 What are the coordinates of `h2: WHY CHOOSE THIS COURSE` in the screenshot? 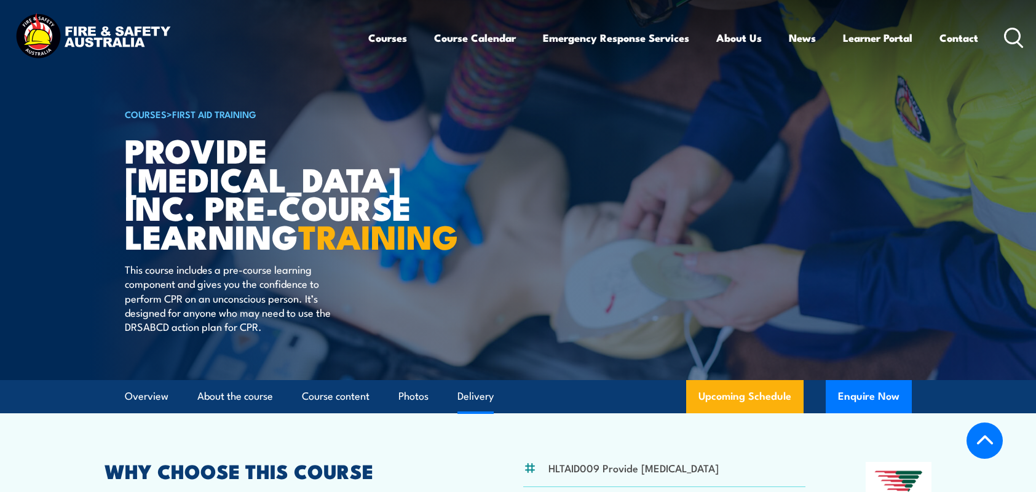 It's located at (284, 470).